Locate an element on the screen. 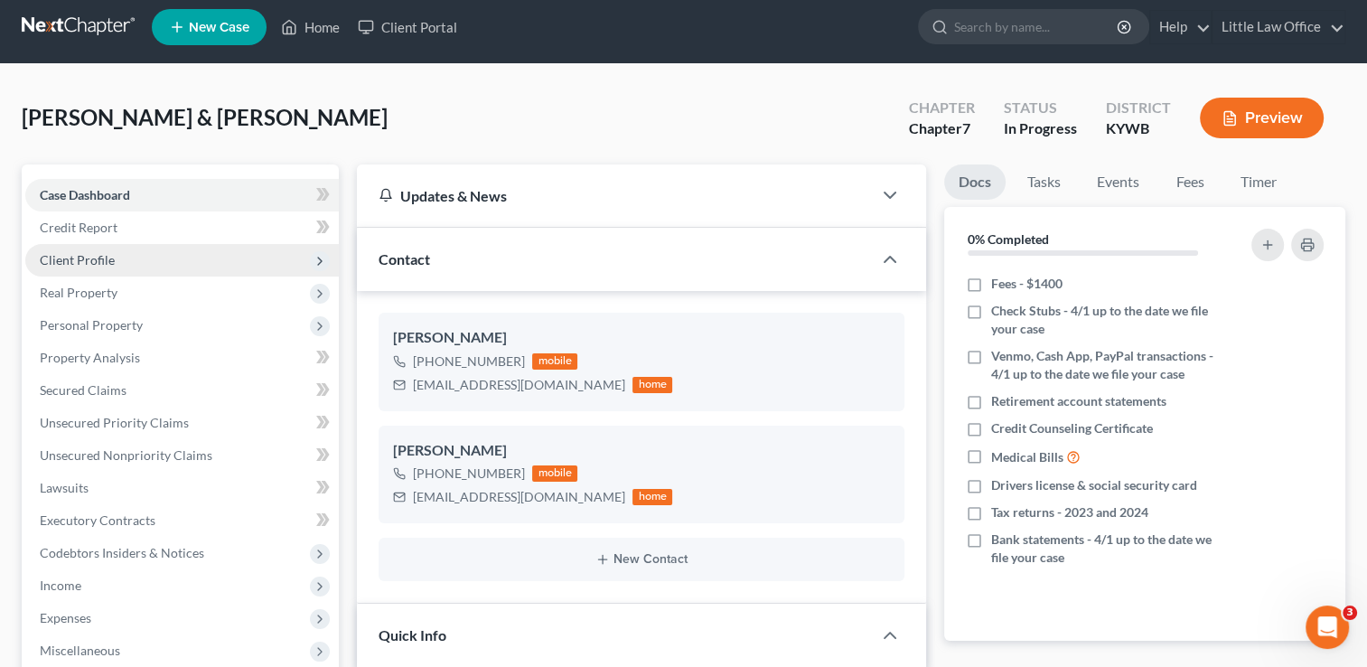 This screenshot has height=667, width=1367. span: Fees - $1400 is located at coordinates (1026, 284).